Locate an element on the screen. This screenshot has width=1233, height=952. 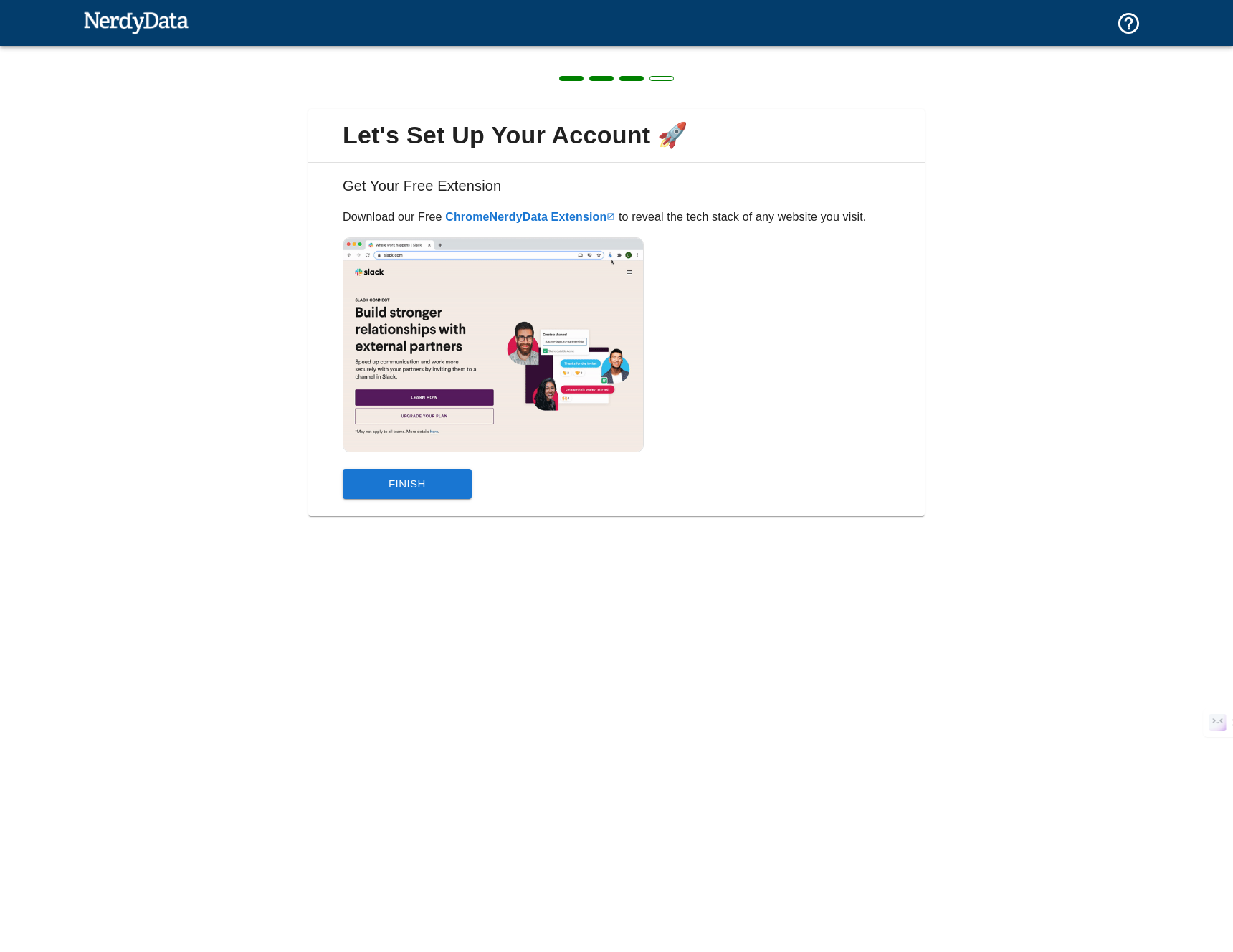
button: Finish is located at coordinates (408, 484).